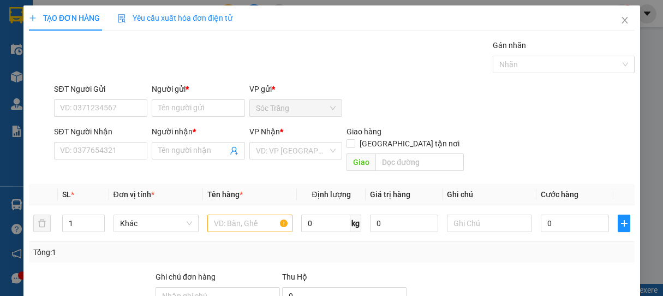 The image size is (663, 296). What do you see at coordinates (509, 45) in the screenshot?
I see `label: Gán nhãn` at bounding box center [509, 45].